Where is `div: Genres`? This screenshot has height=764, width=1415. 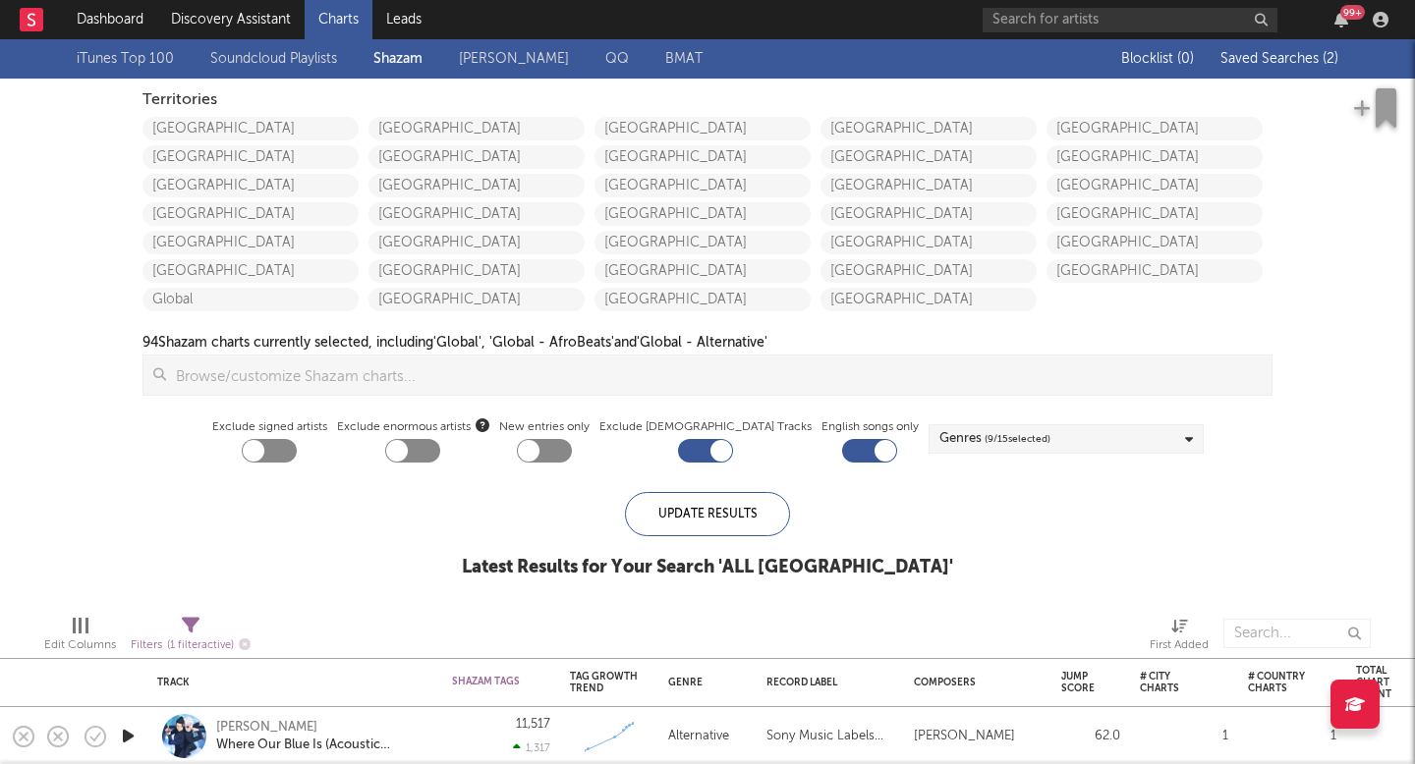 div: Genres is located at coordinates (994, 439).